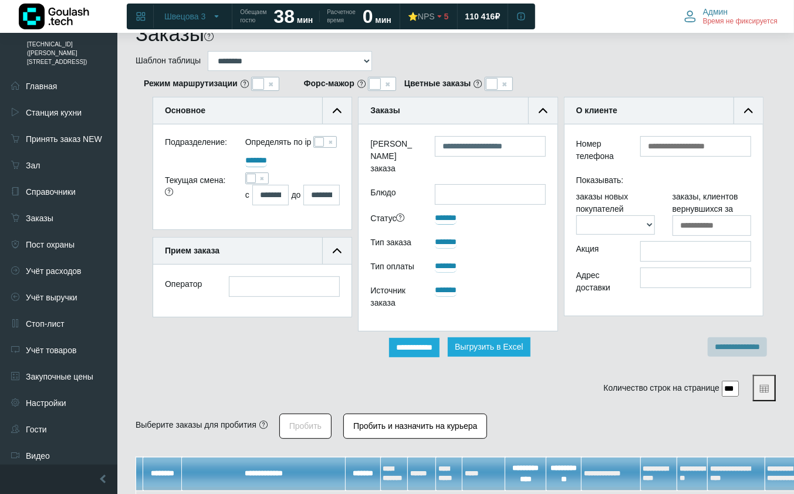 This screenshot has height=494, width=794. What do you see at coordinates (415, 426) in the screenshot?
I see `button: Пробить и назначить на курьера` at bounding box center [415, 426].